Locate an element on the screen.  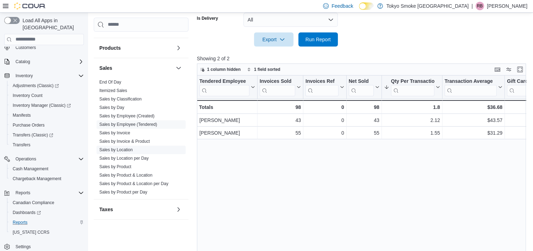
button: Transaction Average is located at coordinates (473, 87).